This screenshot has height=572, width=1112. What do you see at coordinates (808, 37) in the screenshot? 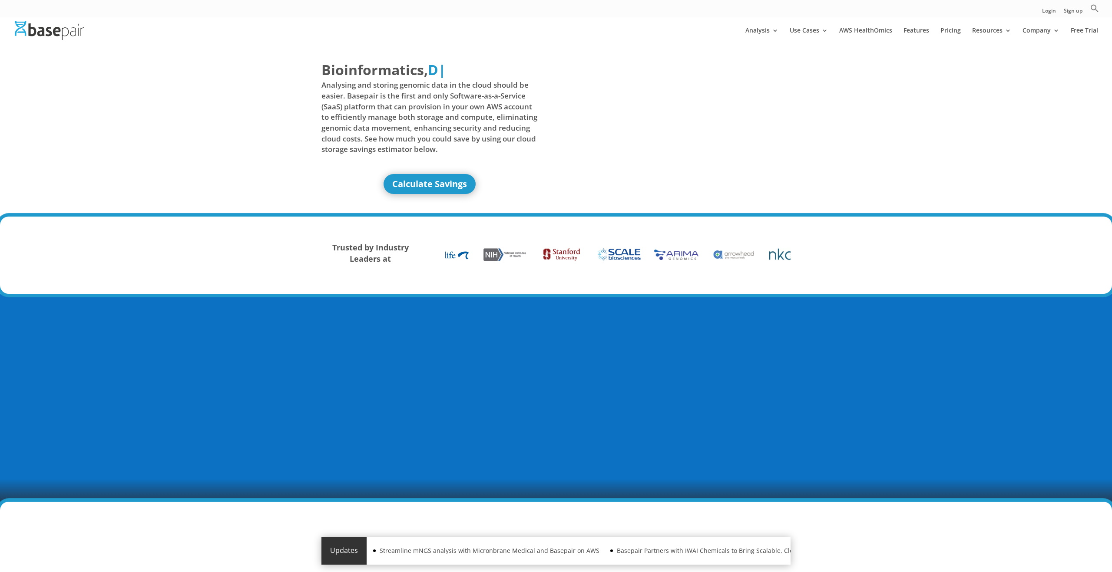
I see `a: Use Cases` at bounding box center [808, 37].